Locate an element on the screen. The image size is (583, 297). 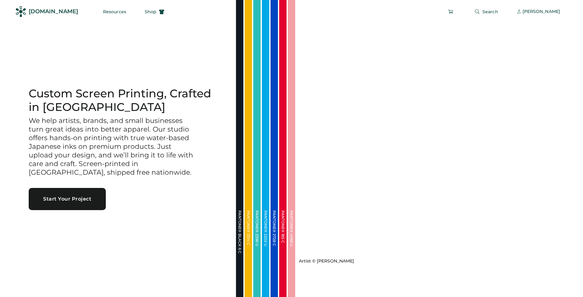
img: Rendered Logo - Screens is located at coordinates (21, 11).